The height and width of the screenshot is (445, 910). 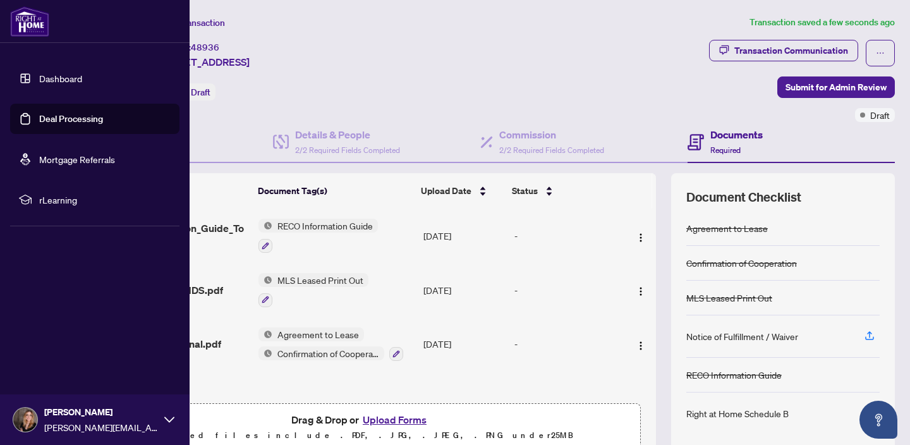 What do you see at coordinates (320, 280) in the screenshot?
I see `span: MLS Leased Print Out` at bounding box center [320, 280].